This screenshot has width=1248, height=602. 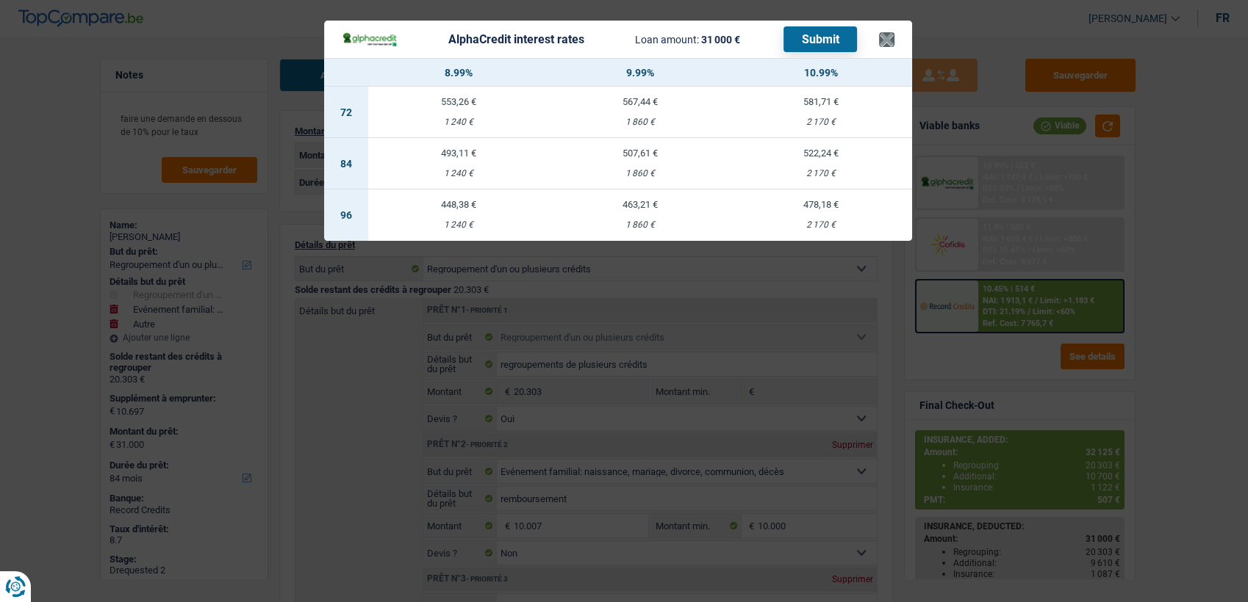 I want to click on th: 9.99%, so click(x=639, y=73).